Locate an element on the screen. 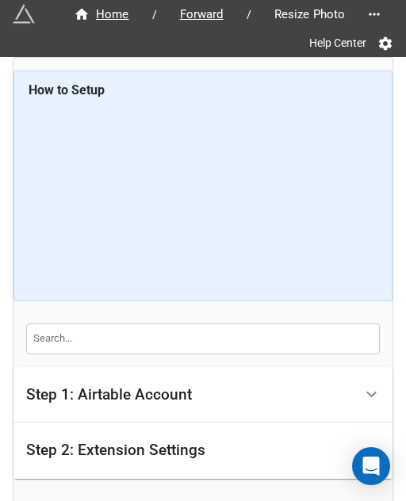 The image size is (406, 501). div: Home is located at coordinates (101, 14).